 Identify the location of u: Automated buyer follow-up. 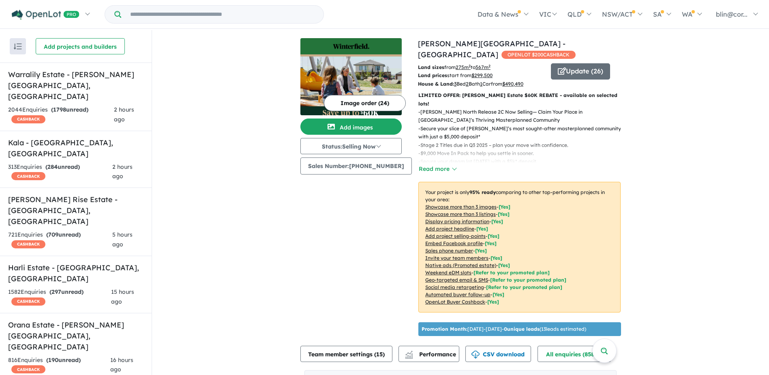
(458, 294).